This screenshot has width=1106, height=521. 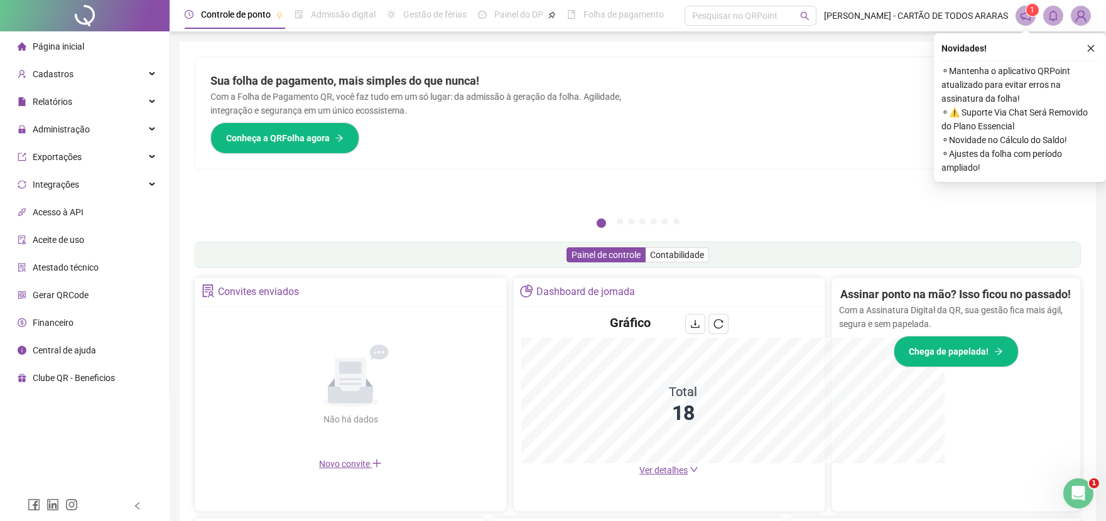 What do you see at coordinates (278, 138) in the screenshot?
I see `span: Conheça a QRFolha agora` at bounding box center [278, 138].